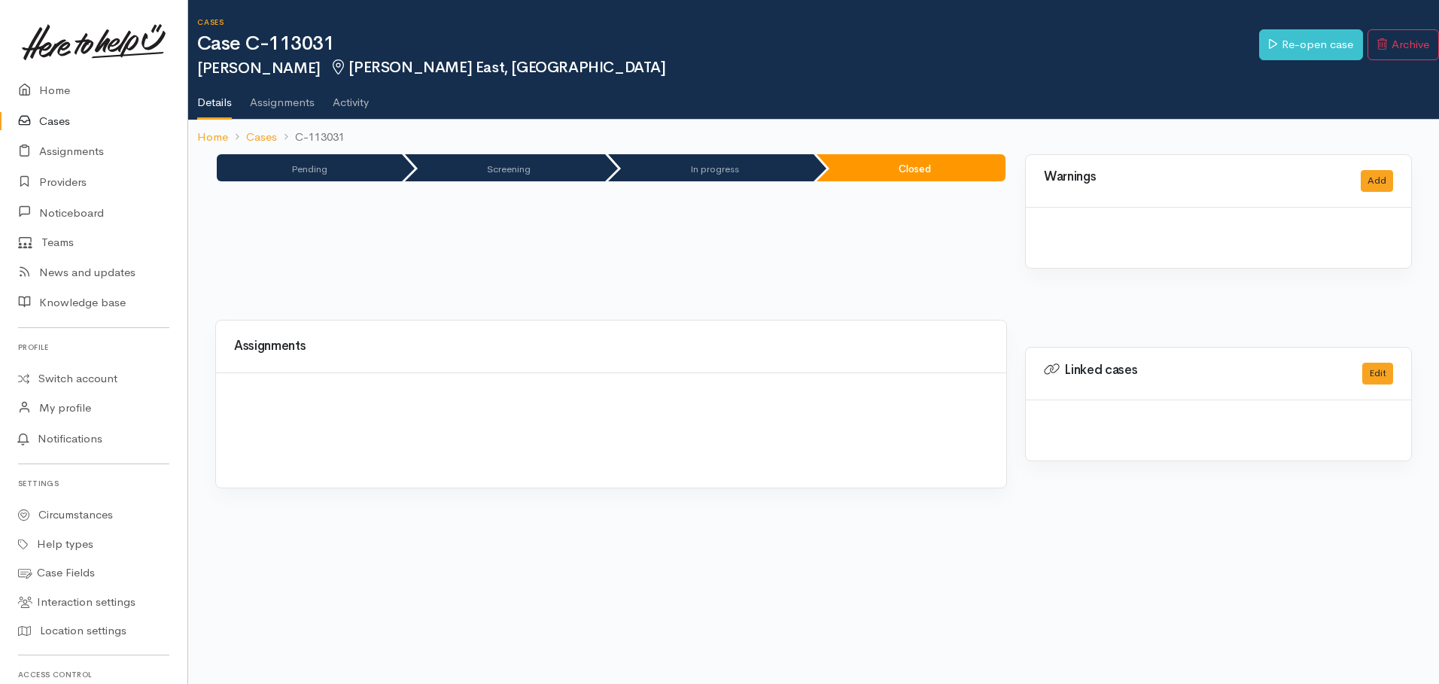  I want to click on h6: Settings, so click(93, 483).